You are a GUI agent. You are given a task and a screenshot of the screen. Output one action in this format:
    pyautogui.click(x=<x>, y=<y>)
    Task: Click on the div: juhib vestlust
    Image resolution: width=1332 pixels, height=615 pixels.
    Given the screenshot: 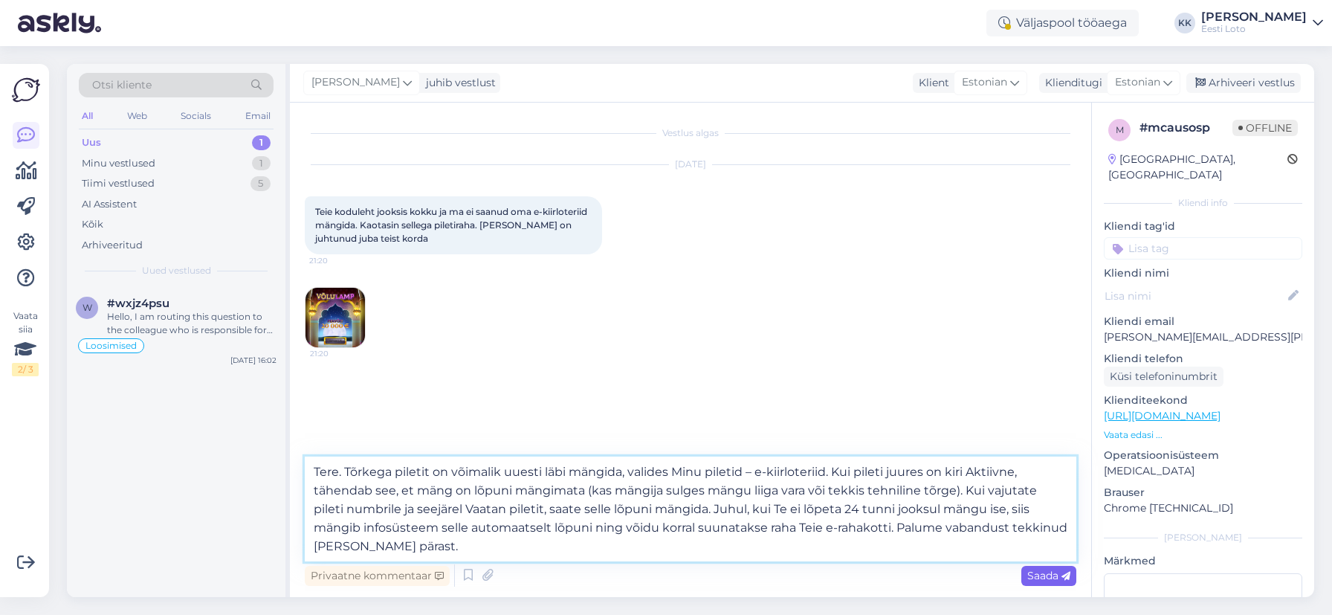 What is the action you would take?
    pyautogui.click(x=458, y=82)
    